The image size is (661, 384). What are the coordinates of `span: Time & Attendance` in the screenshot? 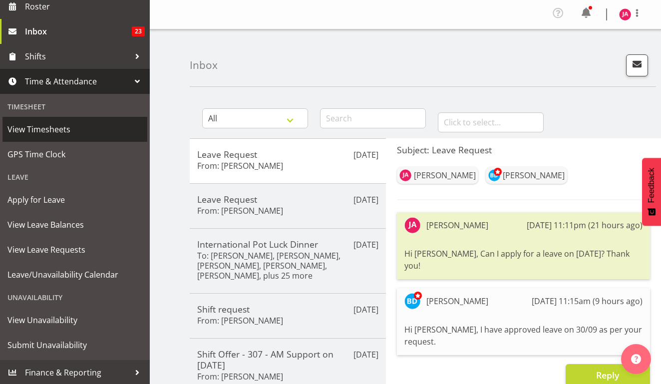 It's located at (77, 81).